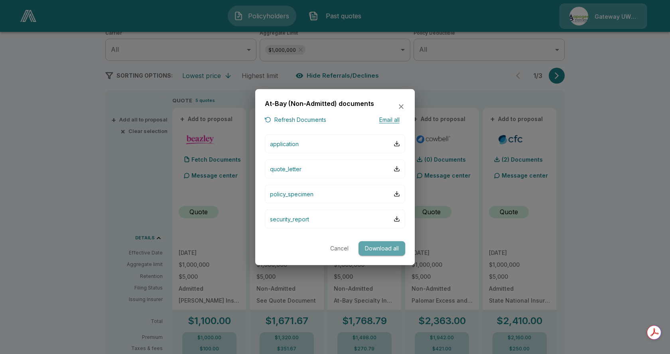  I want to click on button: Email all, so click(389, 120).